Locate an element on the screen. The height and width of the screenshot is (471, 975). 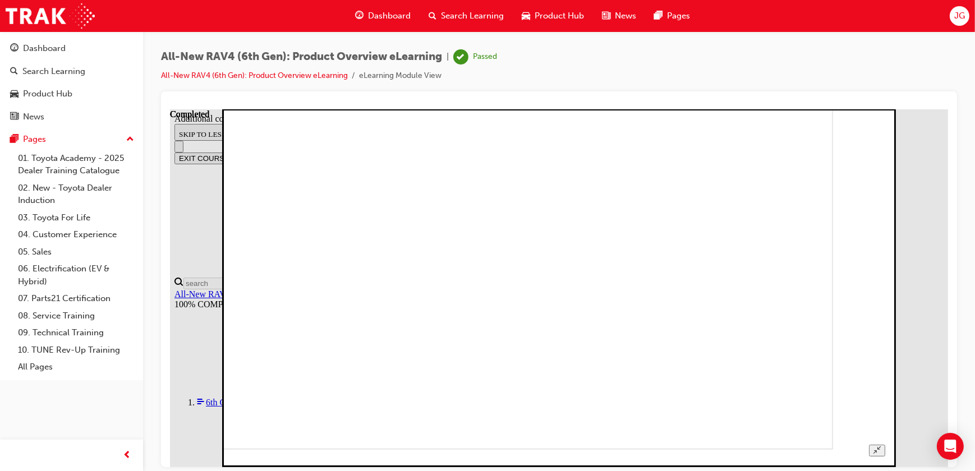
span: JG is located at coordinates (959, 16).